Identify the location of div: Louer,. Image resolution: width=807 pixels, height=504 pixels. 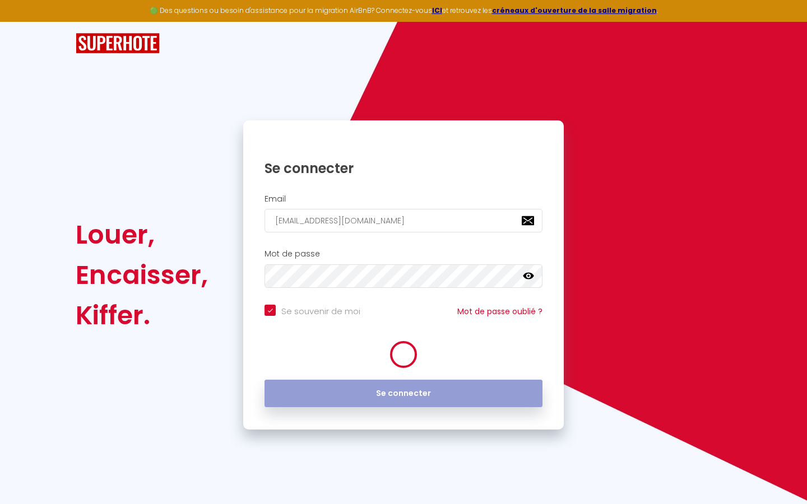
(142, 235).